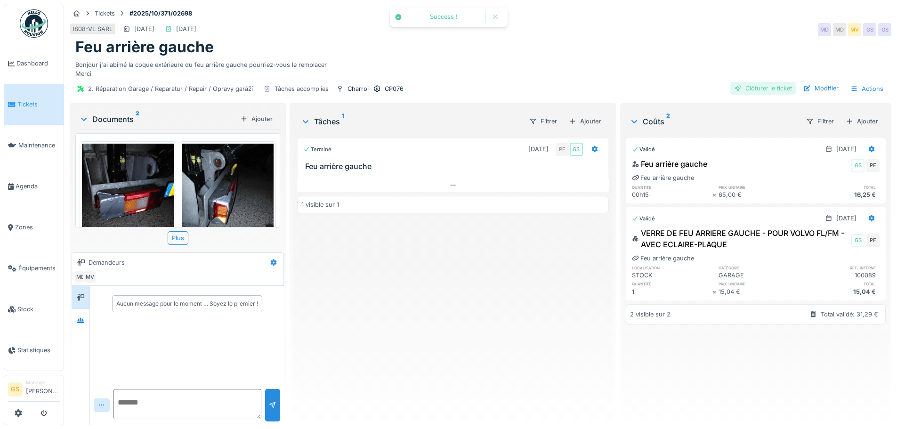 The image size is (897, 429). What do you see at coordinates (178, 238) in the screenshot?
I see `div: Plus` at bounding box center [178, 238].